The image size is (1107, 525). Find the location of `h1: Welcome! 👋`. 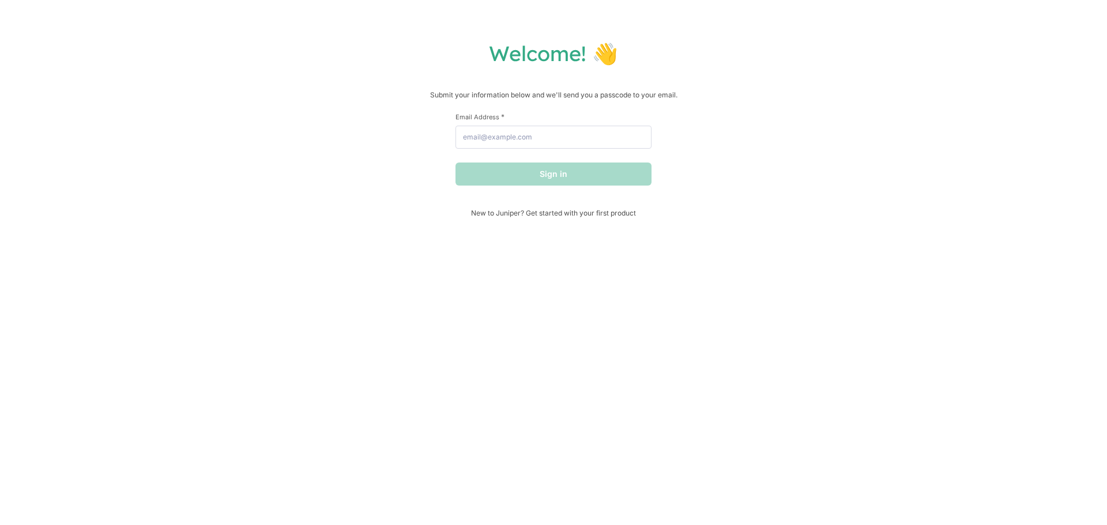

h1: Welcome! 👋 is located at coordinates (554, 53).